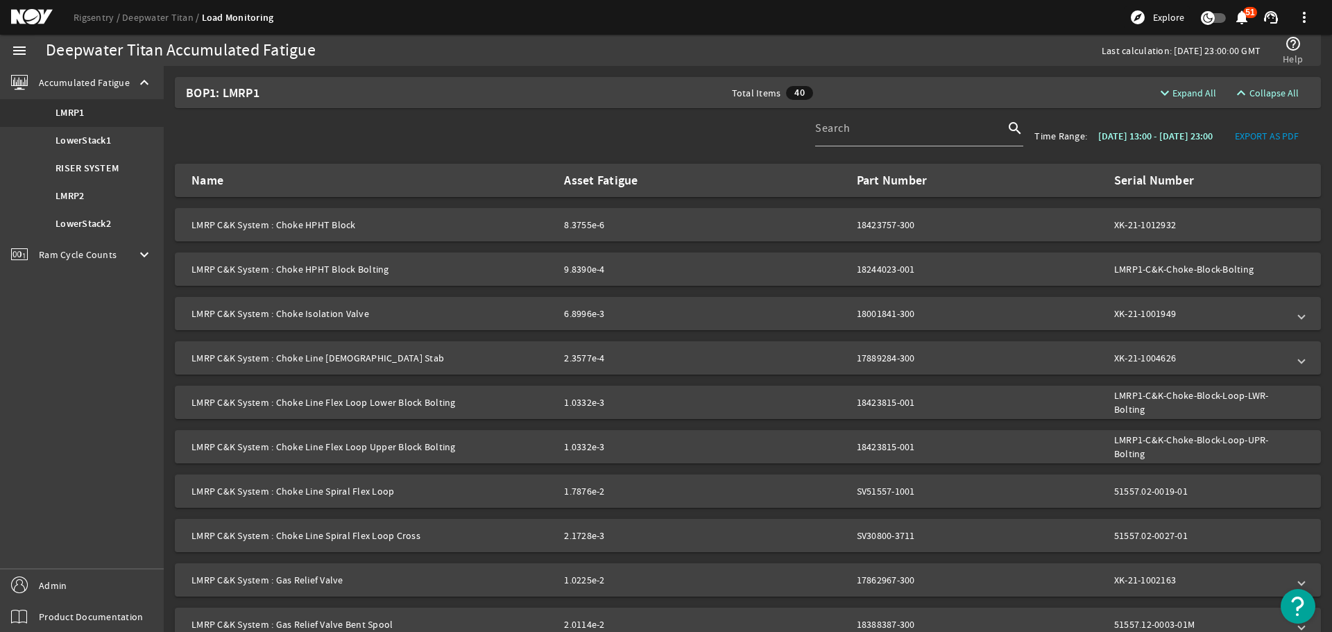 The image size is (1332, 632). I want to click on mat-icon: expand_more, so click(1162, 93).